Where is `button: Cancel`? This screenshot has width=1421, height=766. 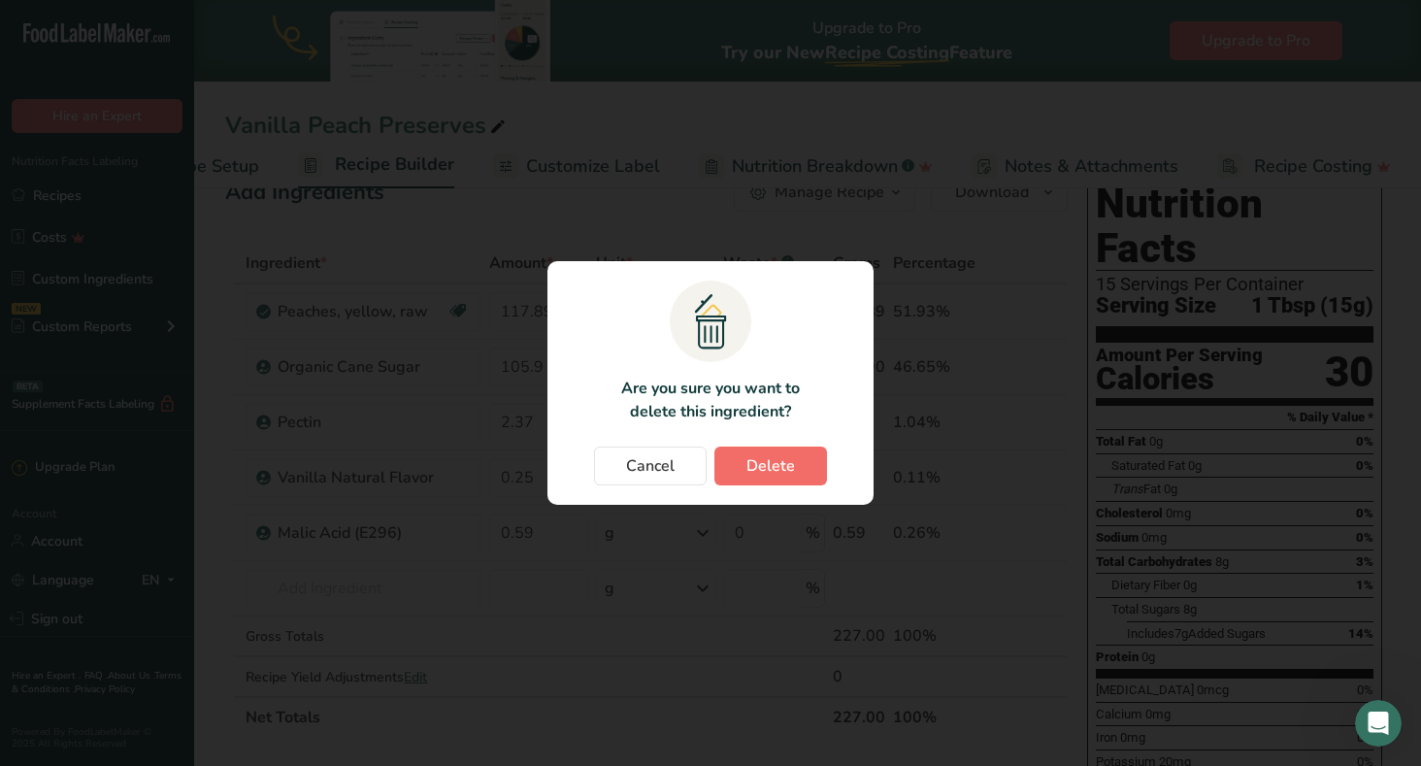 button: Cancel is located at coordinates (650, 466).